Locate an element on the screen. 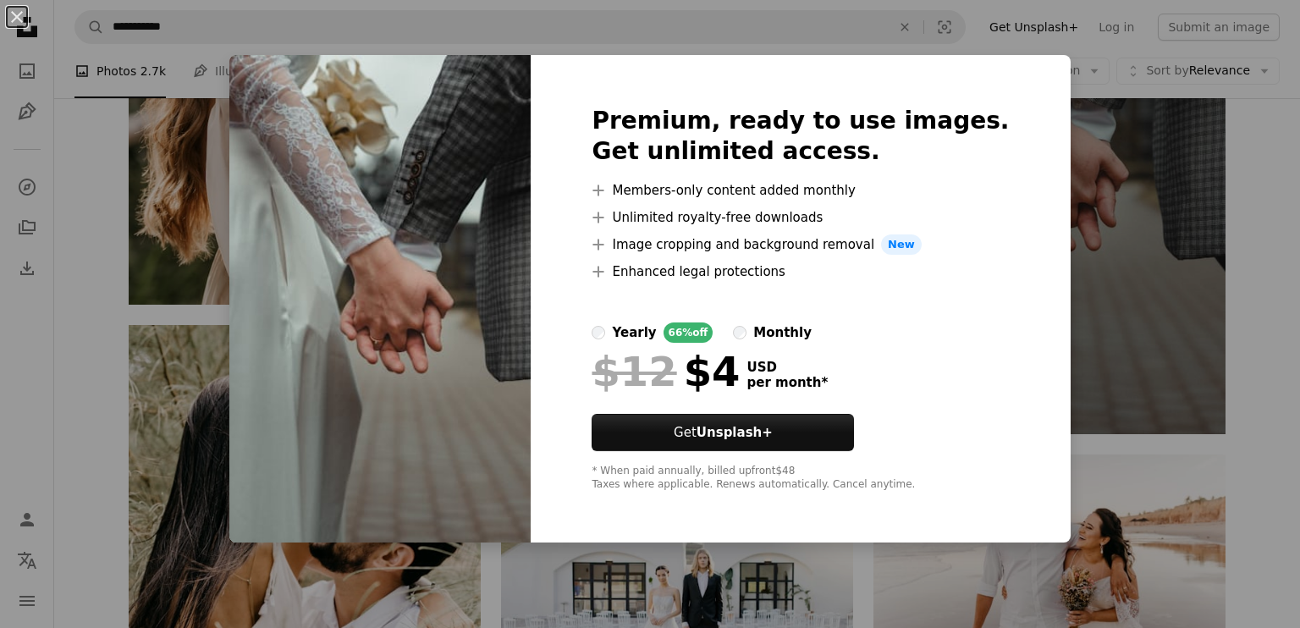  div: 66% off is located at coordinates (688, 333).